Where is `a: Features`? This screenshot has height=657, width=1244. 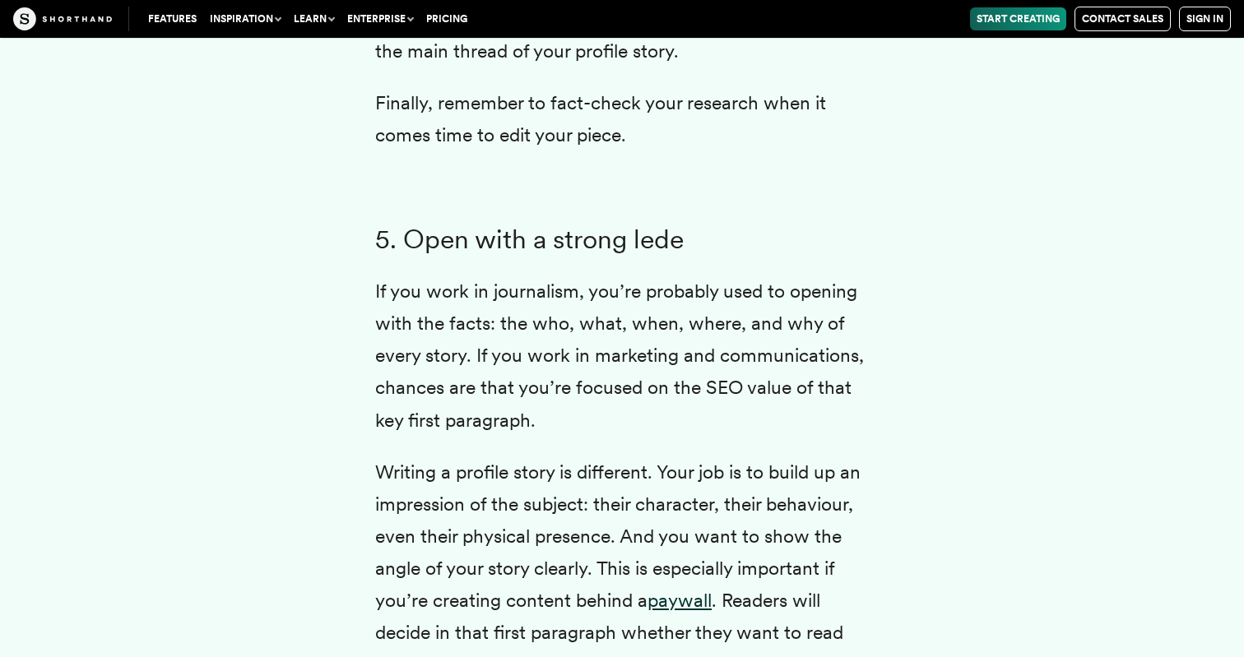
a: Features is located at coordinates (172, 19).